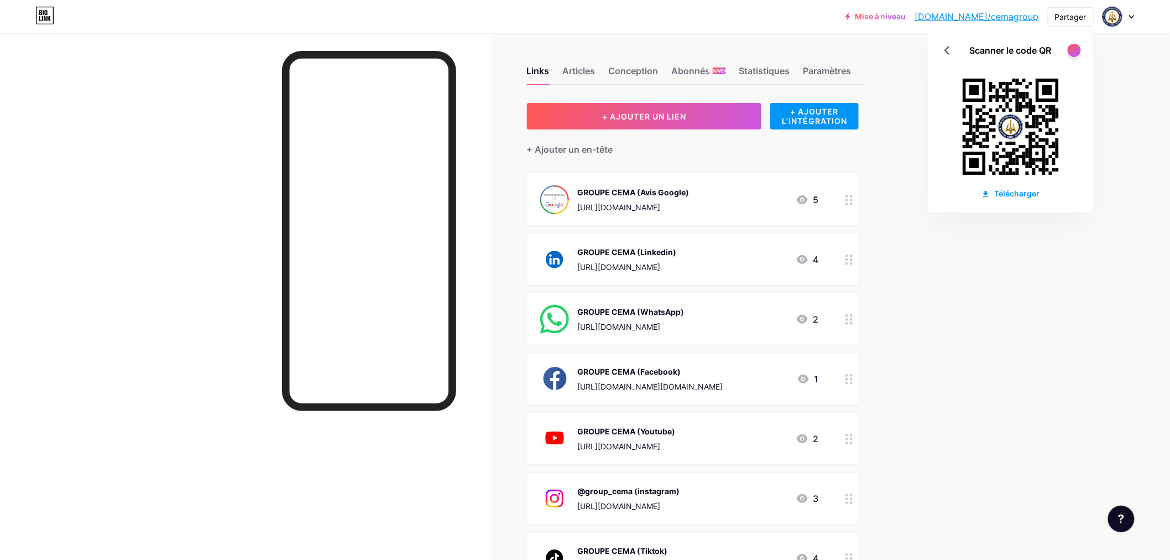 The width and height of the screenshot is (1170, 560). Describe the element at coordinates (623, 550) in the screenshot. I see `font: GROUPE CEMA (Tiktok)` at that location.